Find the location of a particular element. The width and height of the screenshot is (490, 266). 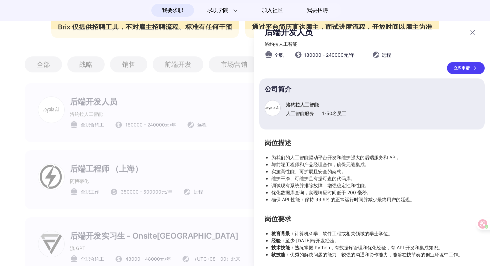

div: Brix 仅提供招聘工具，不对雇主招聘流程、标准有任何干预 is located at coordinates (145, 27).